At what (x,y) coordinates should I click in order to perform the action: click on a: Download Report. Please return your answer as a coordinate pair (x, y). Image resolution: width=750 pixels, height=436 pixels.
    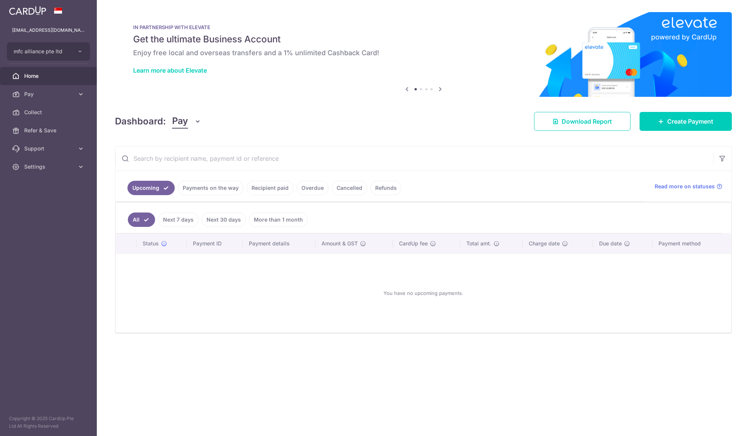
    Looking at the image, I should click on (582, 121).